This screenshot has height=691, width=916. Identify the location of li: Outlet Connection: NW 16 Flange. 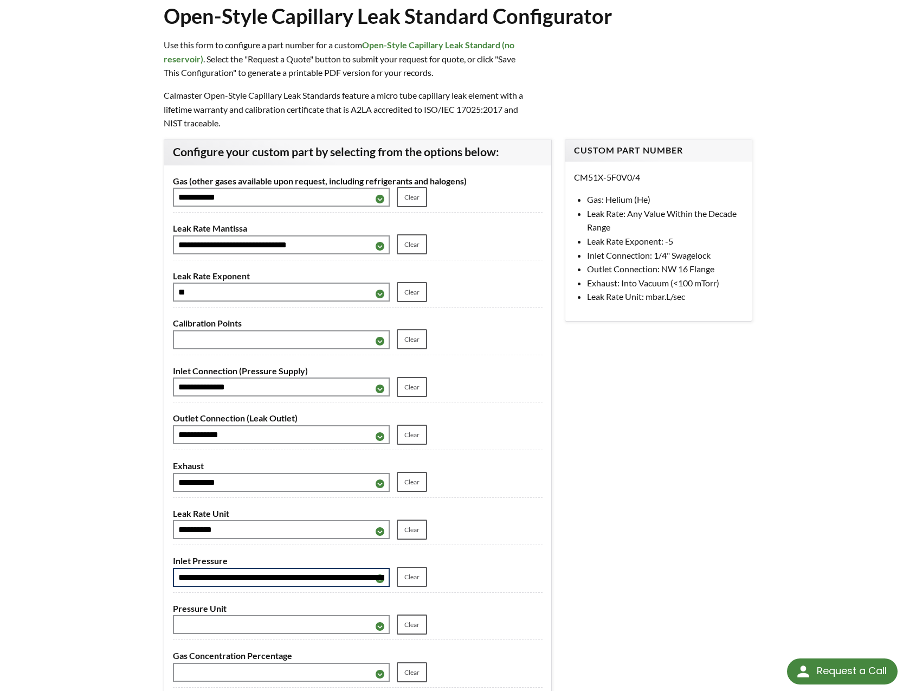
(665, 269).